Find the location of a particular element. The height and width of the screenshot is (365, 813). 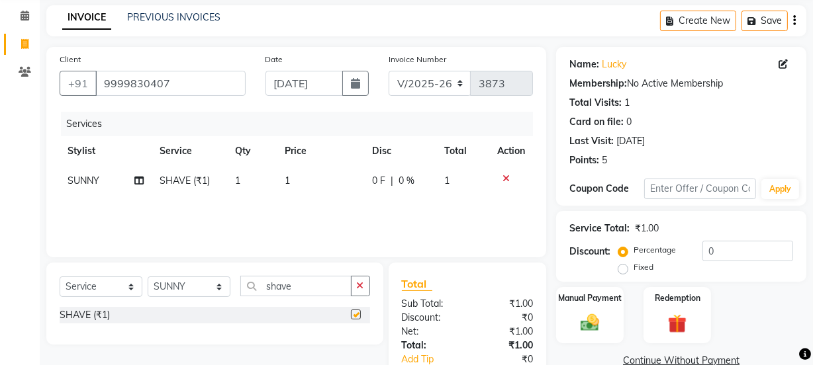

div: No Active Membership is located at coordinates (681, 83).